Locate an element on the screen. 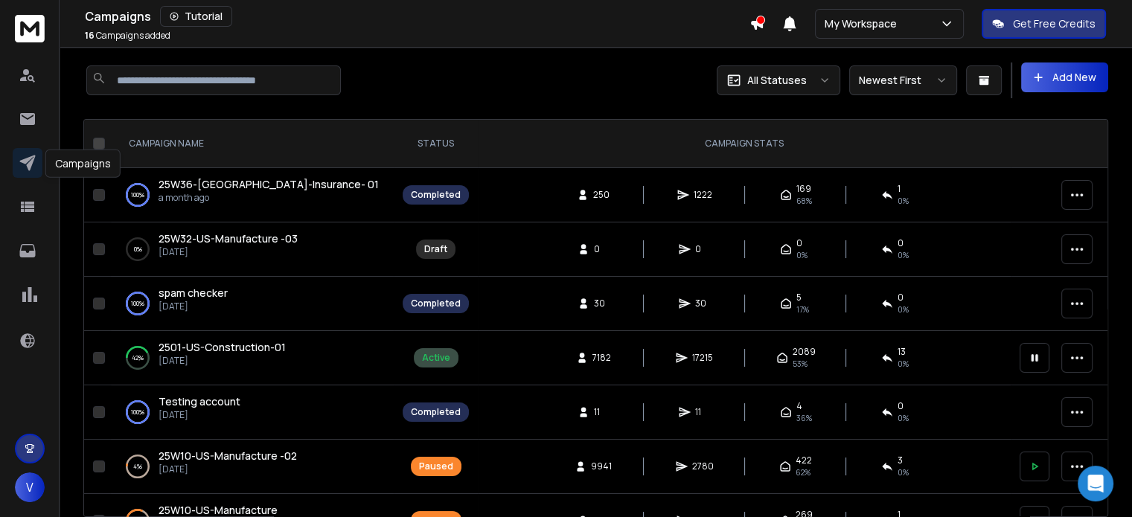 The height and width of the screenshot is (517, 1132). div: Draft is located at coordinates (436, 249).